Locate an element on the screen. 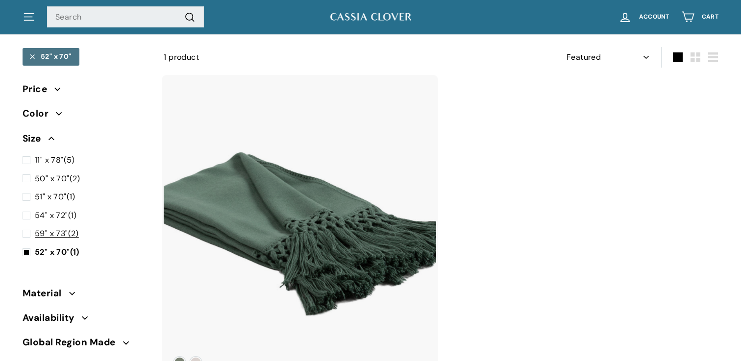 This screenshot has height=361, width=741. button: Size is located at coordinates (85, 141).